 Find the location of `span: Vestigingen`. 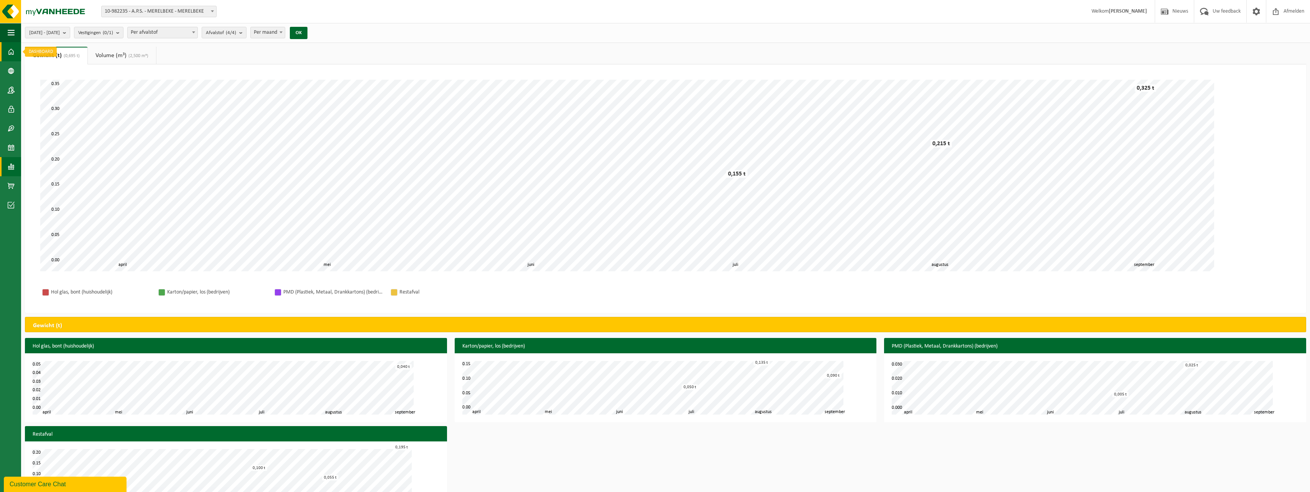

span: Vestigingen is located at coordinates (95, 33).